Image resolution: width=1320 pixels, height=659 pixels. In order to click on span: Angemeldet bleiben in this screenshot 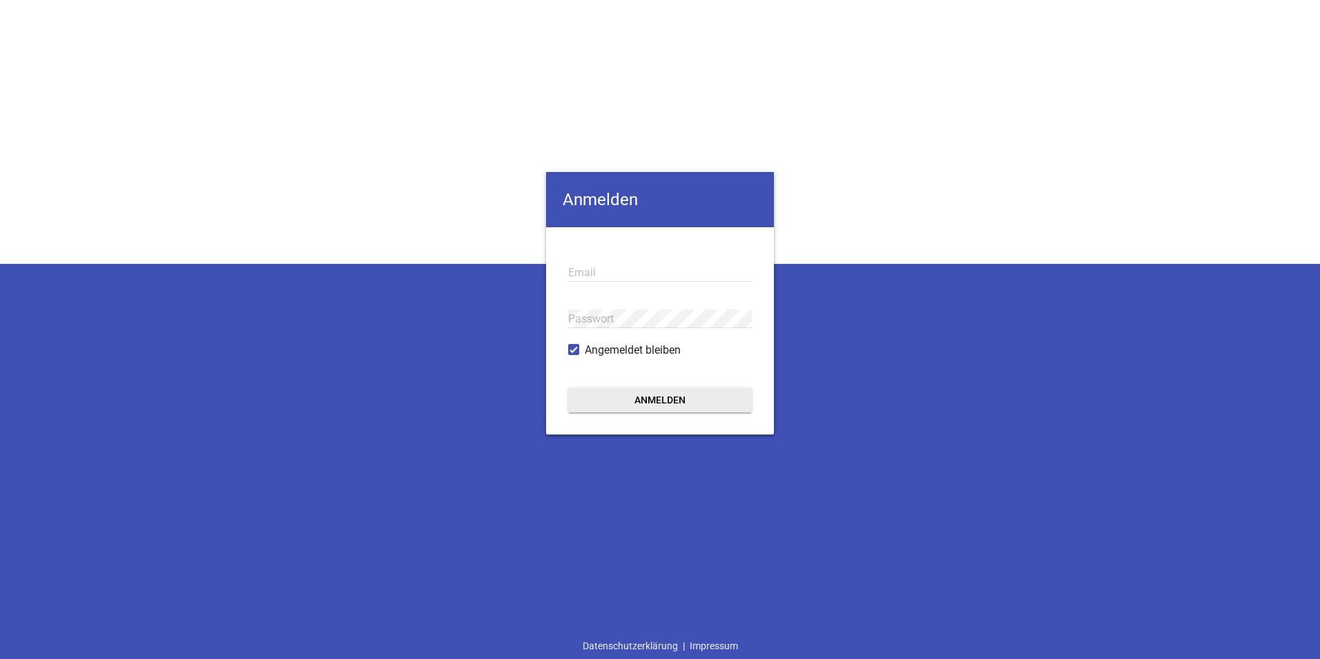, I will do `click(633, 350)`.